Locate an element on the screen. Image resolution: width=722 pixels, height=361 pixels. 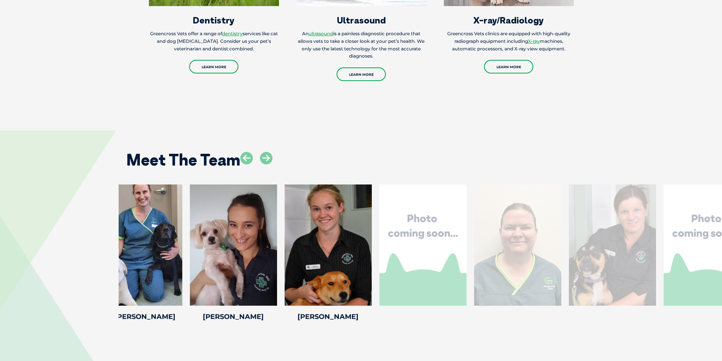
a: ultrasound is located at coordinates (321, 33).